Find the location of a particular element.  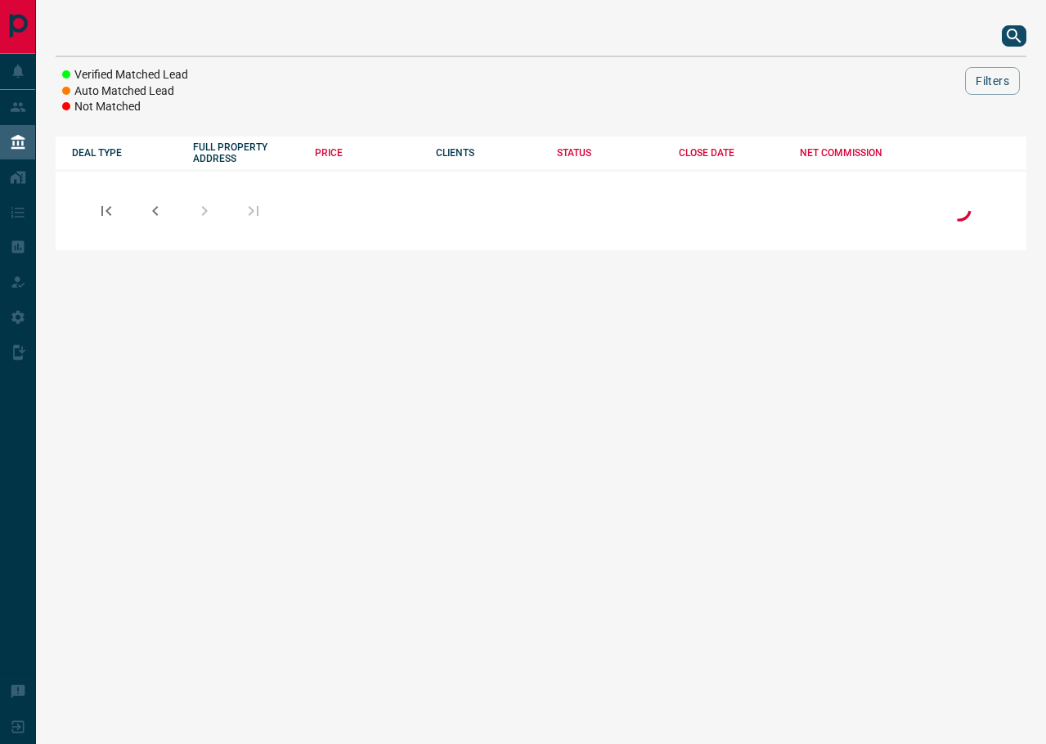

button: search button is located at coordinates (1014, 36).